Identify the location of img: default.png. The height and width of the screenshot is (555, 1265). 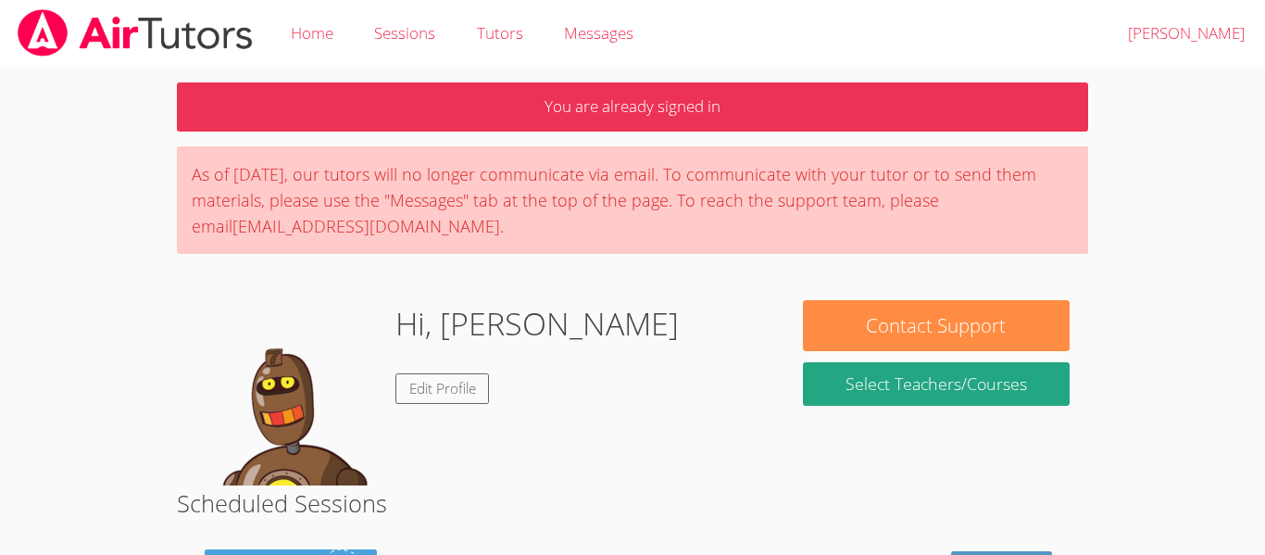
(288, 393).